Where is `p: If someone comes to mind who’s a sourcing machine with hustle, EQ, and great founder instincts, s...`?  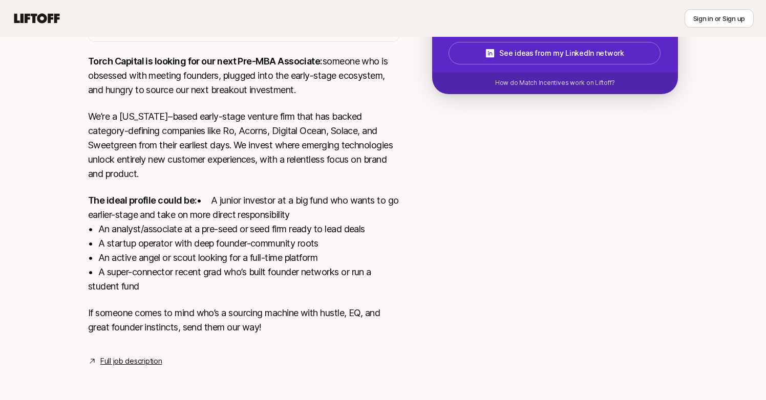
p: If someone comes to mind who’s a sourcing machine with hustle, EQ, and great founder instincts, s... is located at coordinates (244, 321).